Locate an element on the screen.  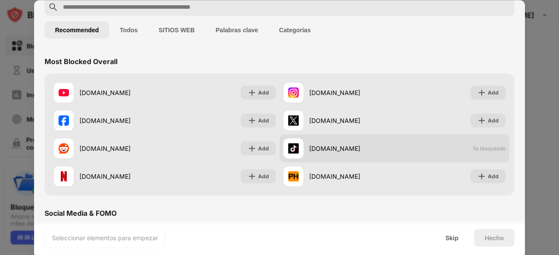
button: Palabras clave is located at coordinates (237, 30).